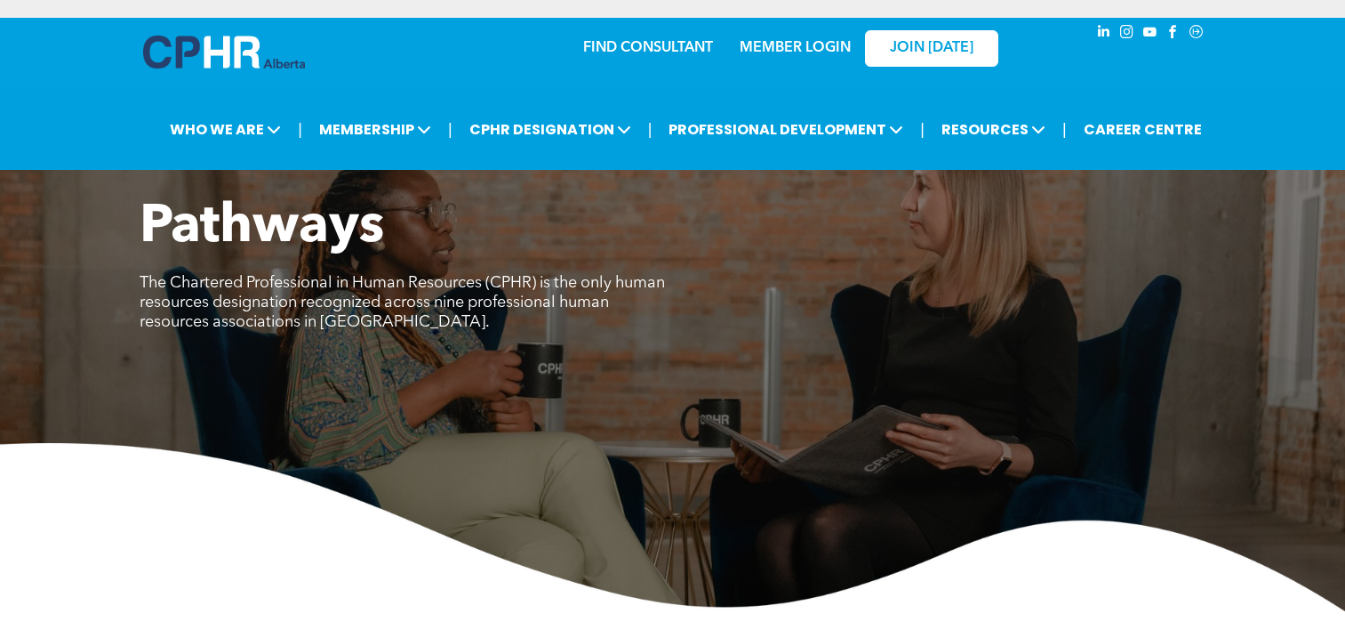 The height and width of the screenshot is (630, 1345). What do you see at coordinates (1128, 34) in the screenshot?
I see `a: instagram` at bounding box center [1128, 34].